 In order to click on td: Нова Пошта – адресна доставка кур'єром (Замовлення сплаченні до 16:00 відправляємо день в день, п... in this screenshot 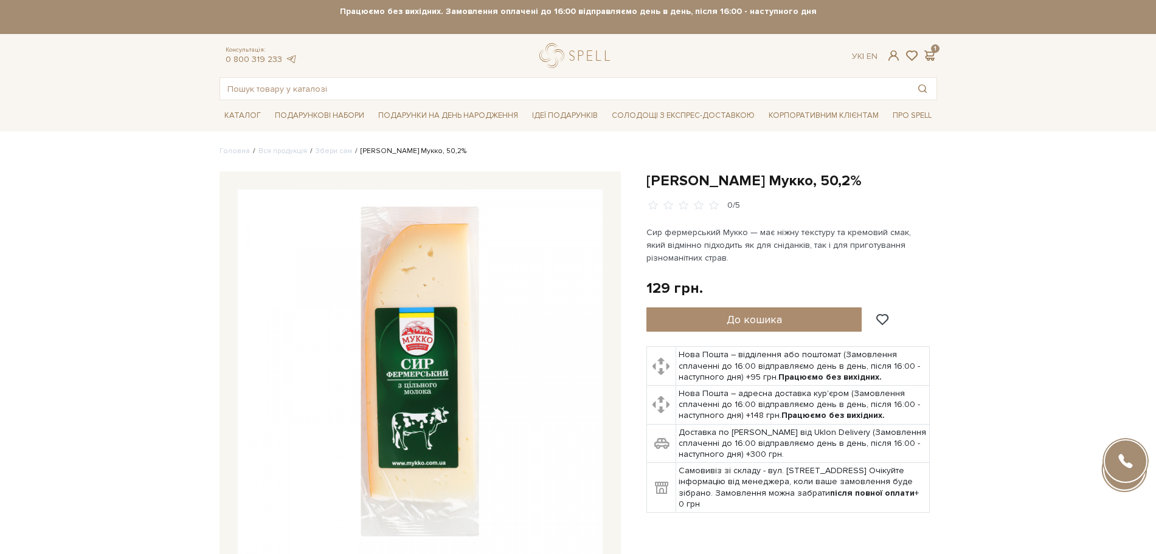, I will do `click(803, 406)`.